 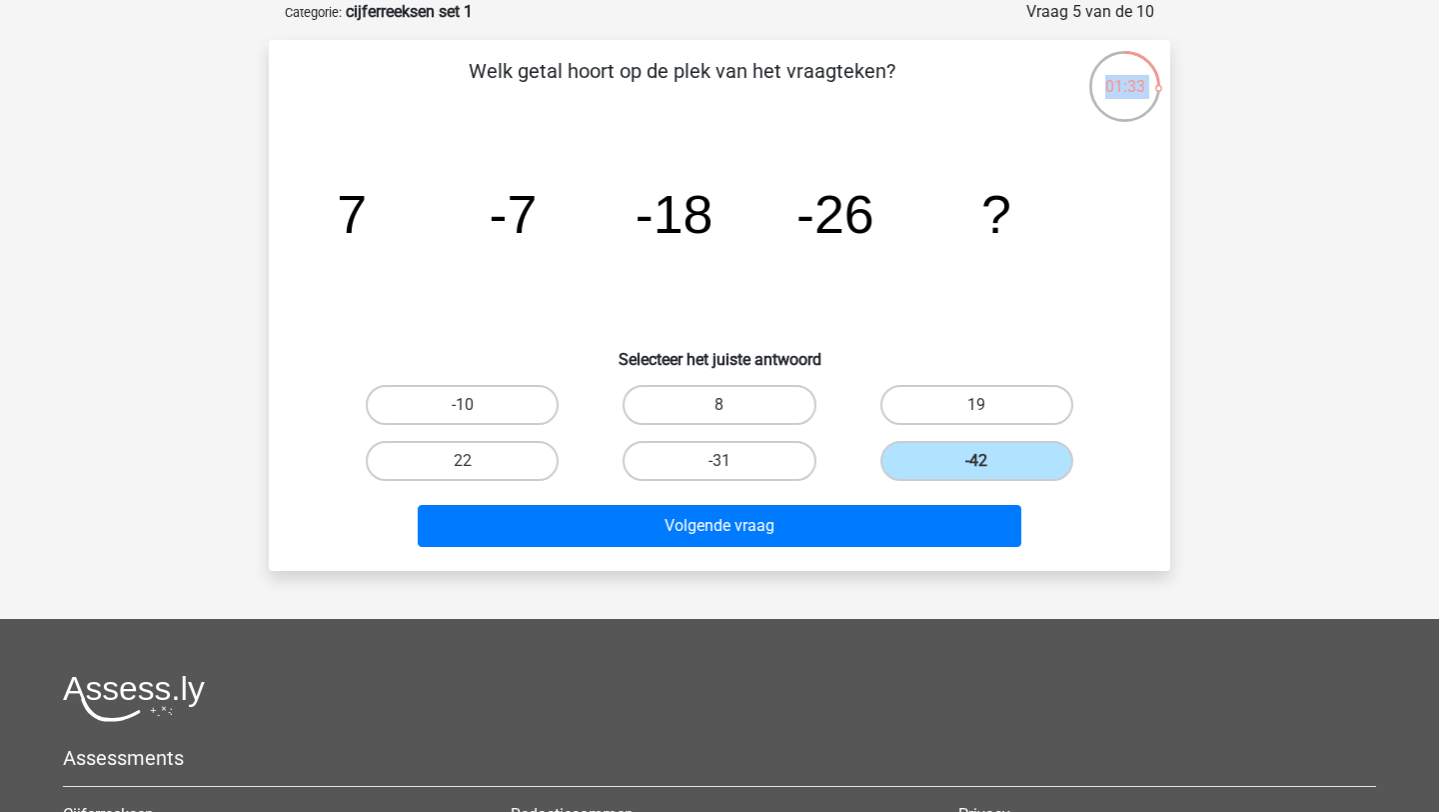 What do you see at coordinates (720, 526) in the screenshot?
I see `button: Volgende vraag` at bounding box center [720, 526].